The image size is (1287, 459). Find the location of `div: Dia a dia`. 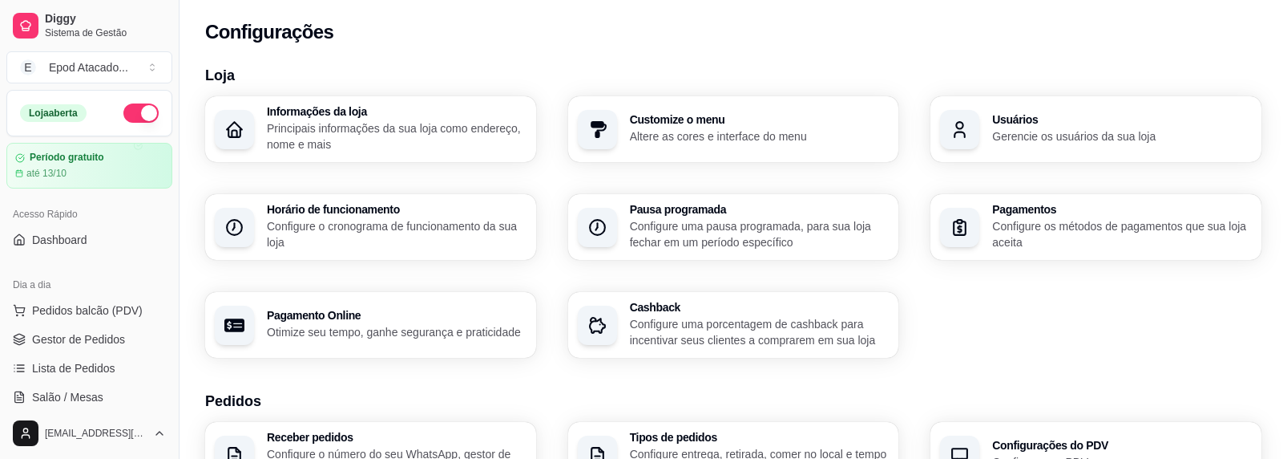

div: Dia a dia is located at coordinates (89, 285).